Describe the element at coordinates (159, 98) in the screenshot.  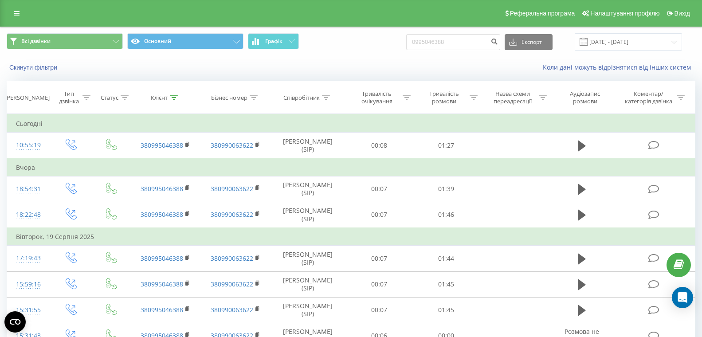
I see `div: Клієнт` at that location.